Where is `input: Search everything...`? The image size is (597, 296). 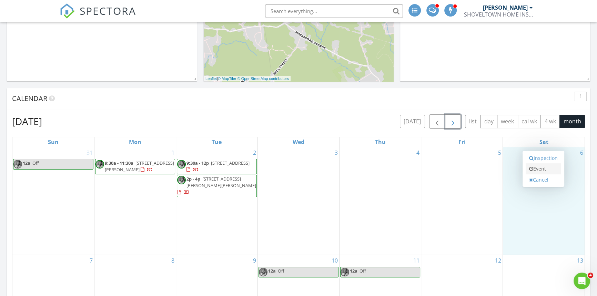 input: Search everything... is located at coordinates (334, 11).